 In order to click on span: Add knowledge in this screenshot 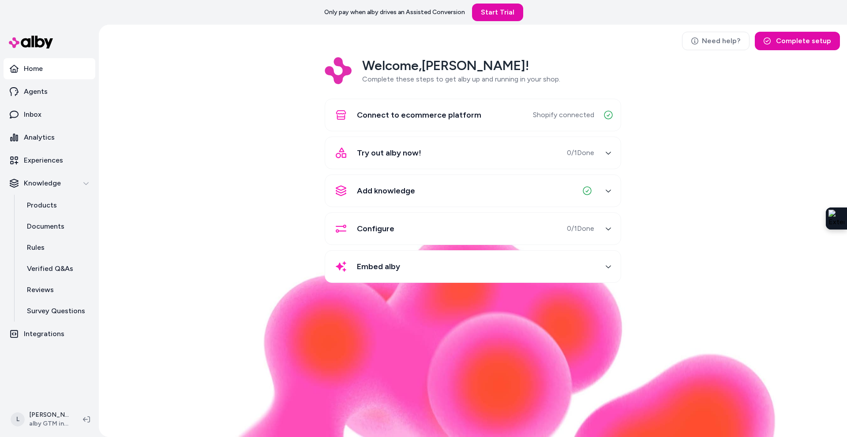, I will do `click(386, 191)`.